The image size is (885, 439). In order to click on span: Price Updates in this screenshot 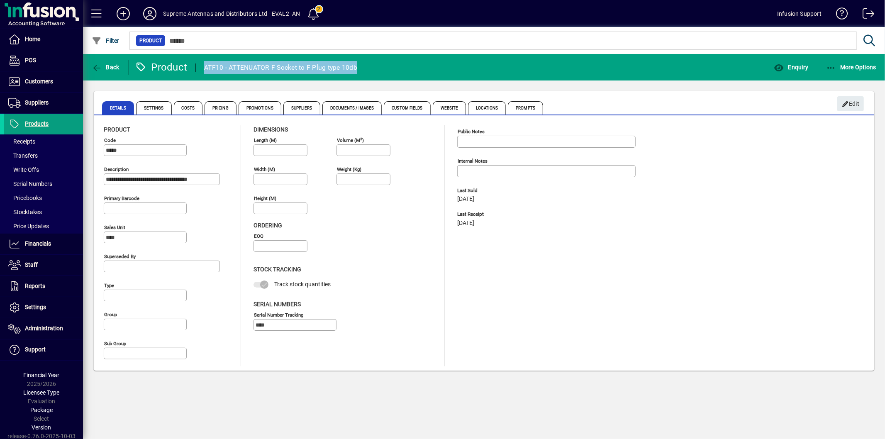, I will do `click(29, 226)`.